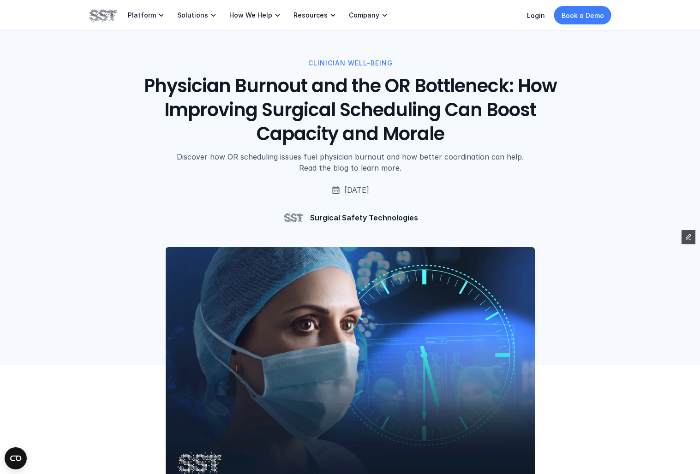 The width and height of the screenshot is (700, 474). I want to click on p: Platform, so click(142, 15).